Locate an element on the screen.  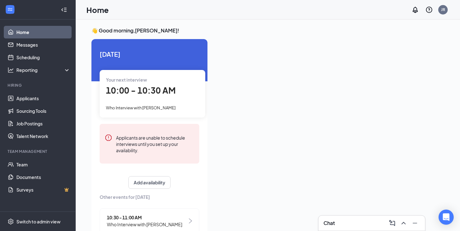
h1: Home is located at coordinates (97, 10).